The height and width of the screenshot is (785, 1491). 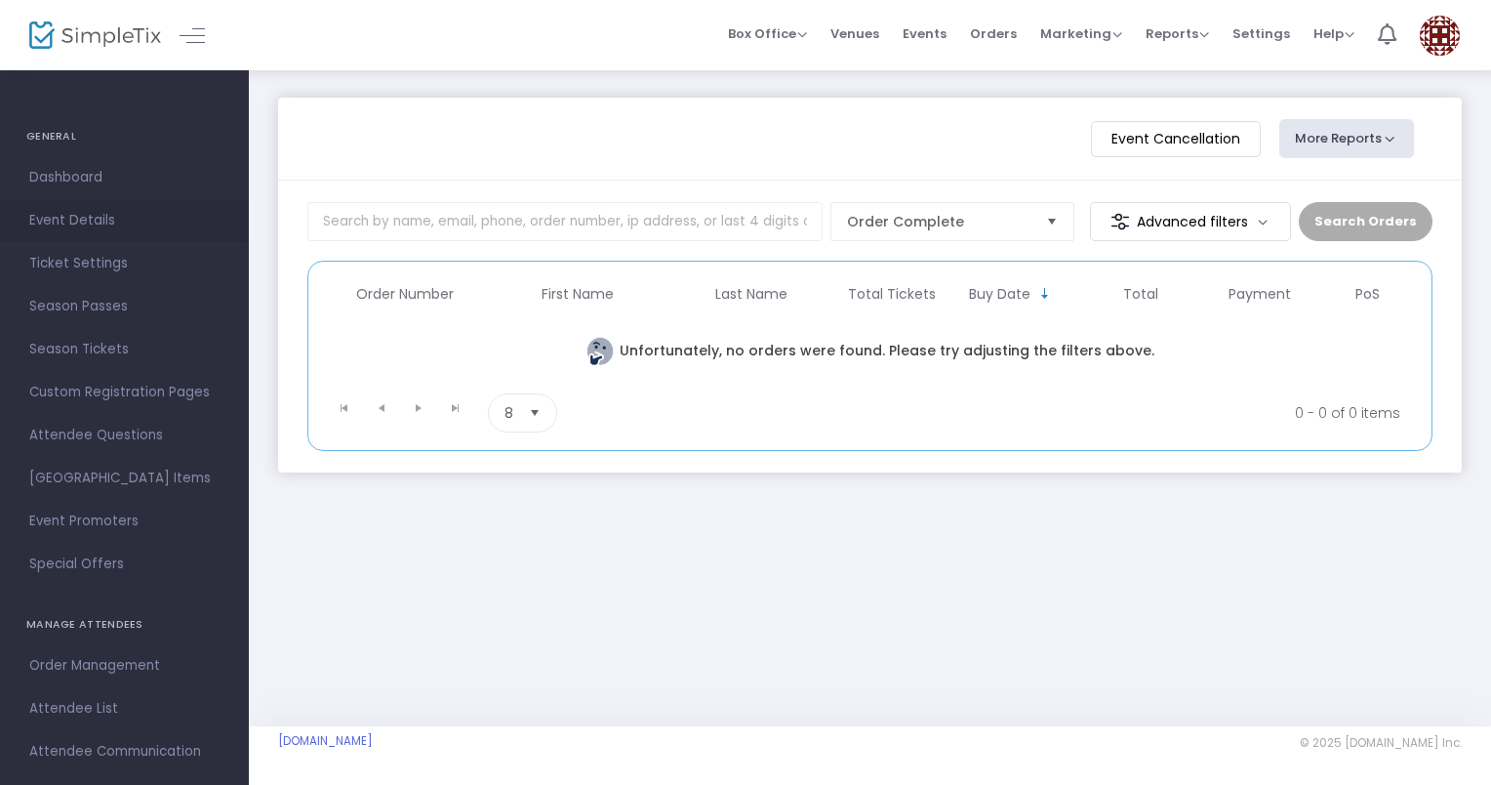 I want to click on span: Sortable, so click(x=1045, y=294).